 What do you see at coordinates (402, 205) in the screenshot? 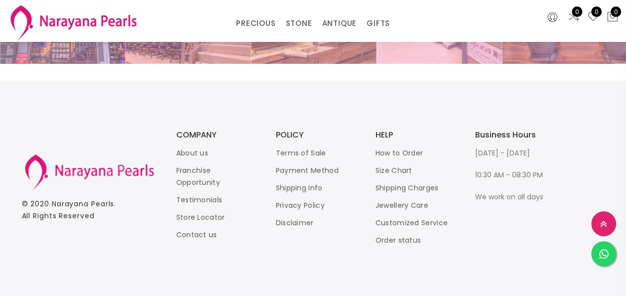
I see `a: Jewellery Care` at bounding box center [402, 205].